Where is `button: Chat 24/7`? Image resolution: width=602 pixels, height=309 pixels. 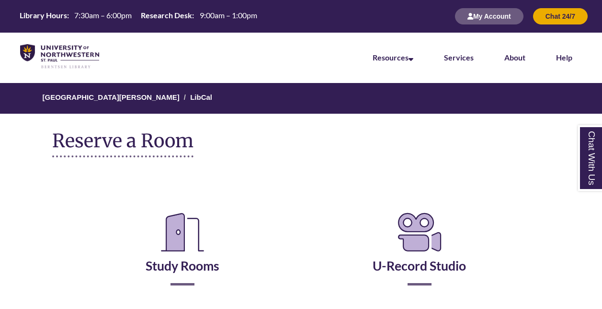
button: Chat 24/7 is located at coordinates (561, 16).